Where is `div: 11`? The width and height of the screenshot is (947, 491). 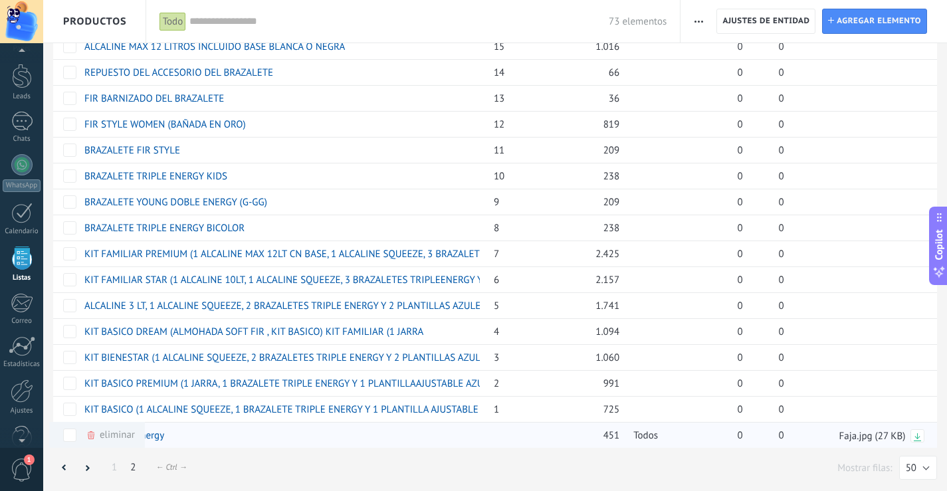 div: 11 is located at coordinates (512, 150).